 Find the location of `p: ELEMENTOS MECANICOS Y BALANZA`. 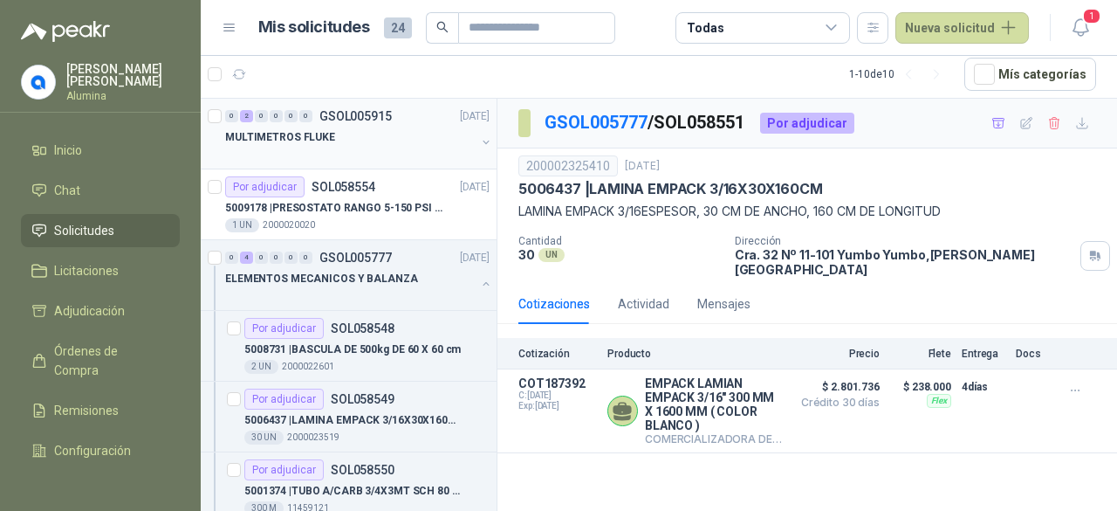

p: ELEMENTOS MECANICOS Y BALANZA is located at coordinates (321, 278).